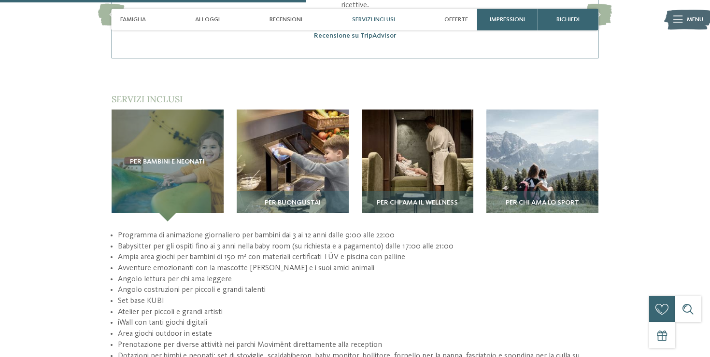 The image size is (710, 357). I want to click on li: Prenotazione per diverse attività nei parchi Movimënt direttamente alla reception, so click(358, 345).